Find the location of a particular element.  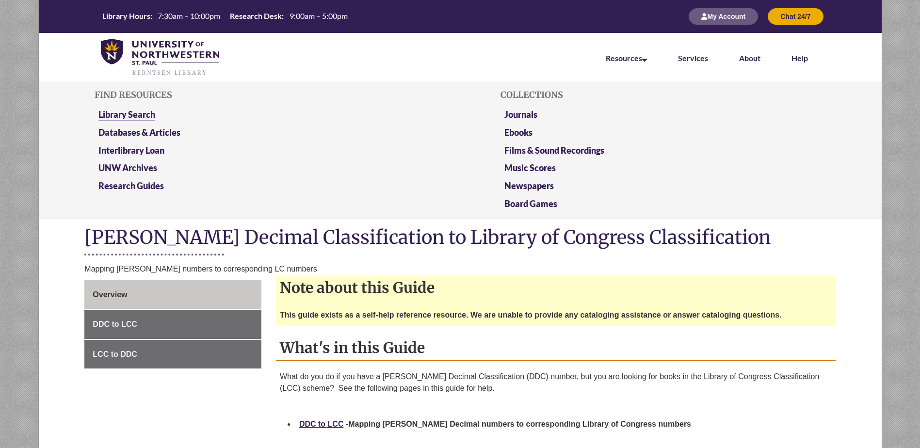

span: 7:30am – 10:00pm is located at coordinates (189, 16).